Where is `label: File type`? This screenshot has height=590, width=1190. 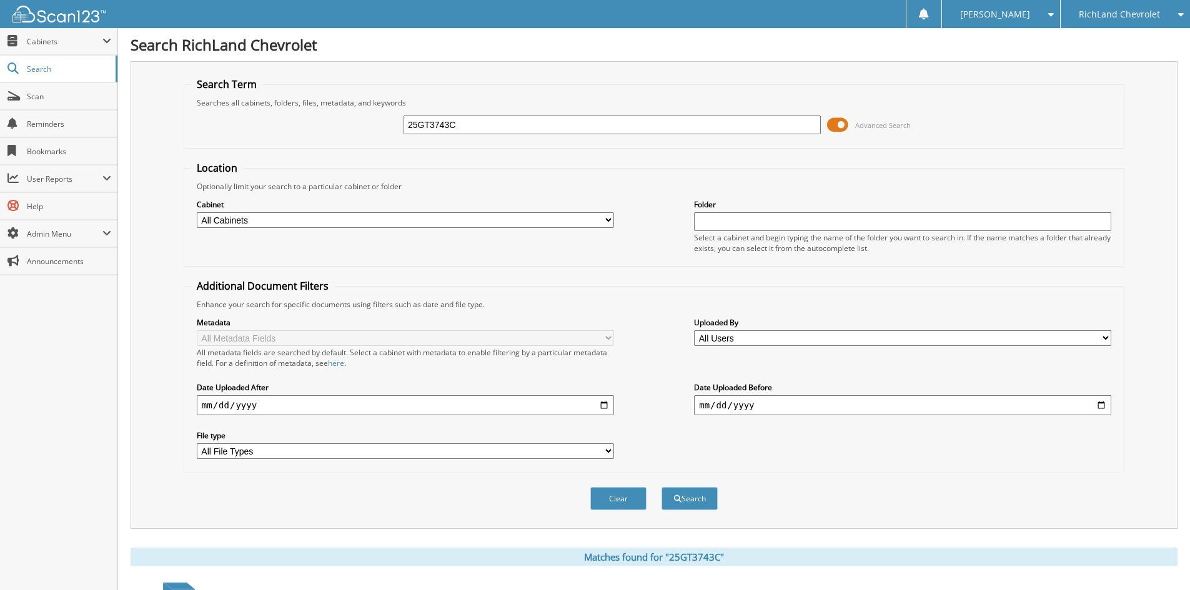 label: File type is located at coordinates (405, 435).